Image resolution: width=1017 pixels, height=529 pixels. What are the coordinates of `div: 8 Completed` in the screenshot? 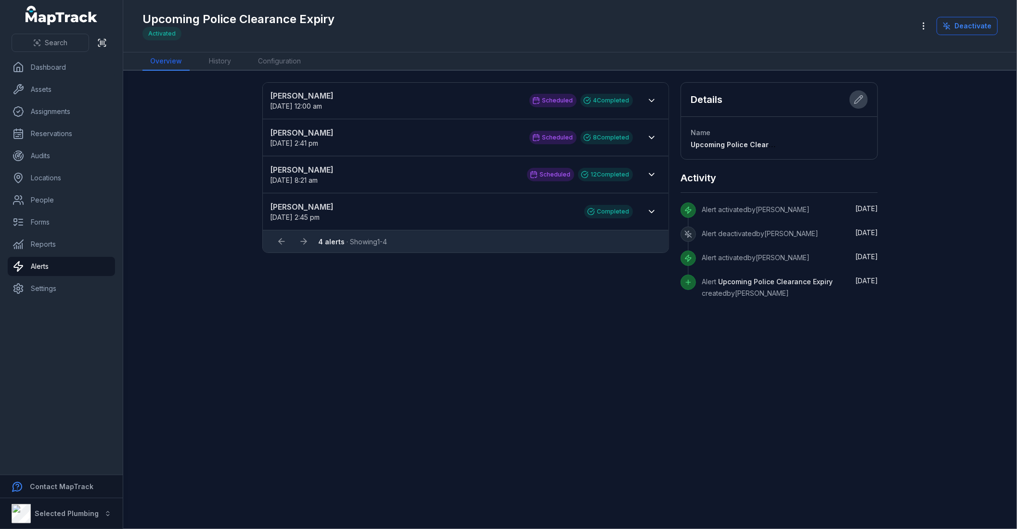 It's located at (606, 138).